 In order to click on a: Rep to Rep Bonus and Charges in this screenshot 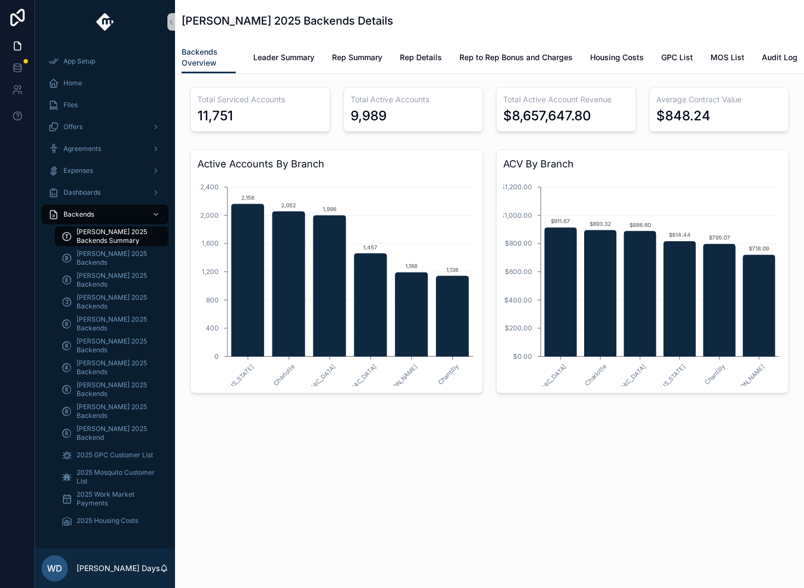, I will do `click(516, 59)`.